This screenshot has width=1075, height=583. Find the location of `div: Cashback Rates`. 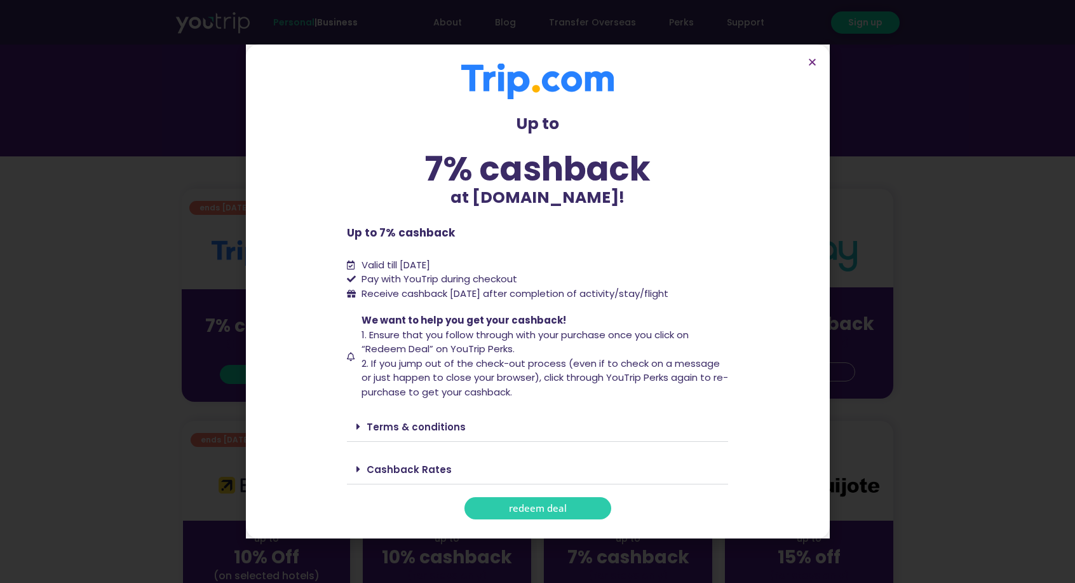

div: Cashback Rates is located at coordinates (538, 469).